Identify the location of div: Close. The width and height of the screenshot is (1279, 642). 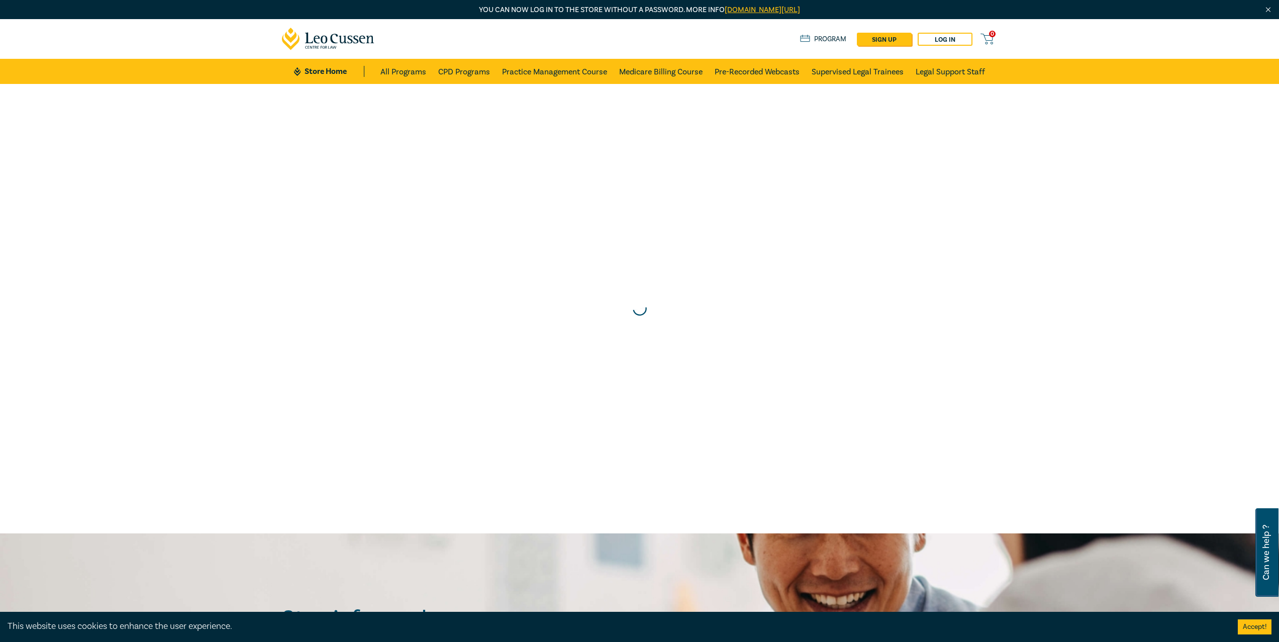
(1268, 10).